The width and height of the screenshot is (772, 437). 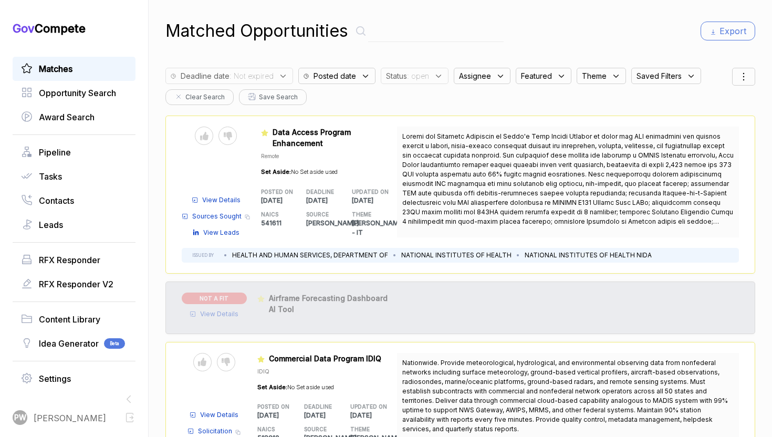 I want to click on a: Matches, so click(x=74, y=69).